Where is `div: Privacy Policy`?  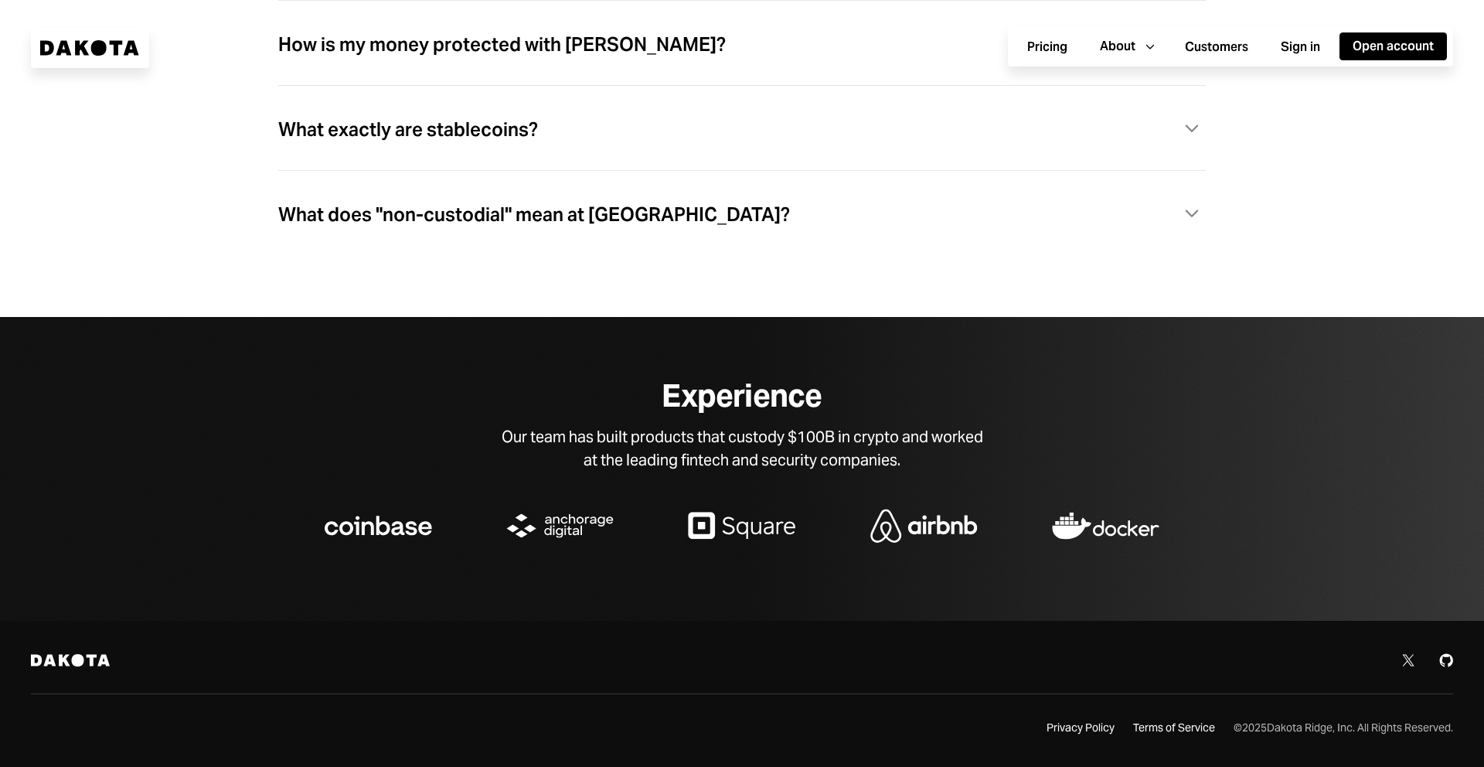
div: Privacy Policy is located at coordinates (1080, 728).